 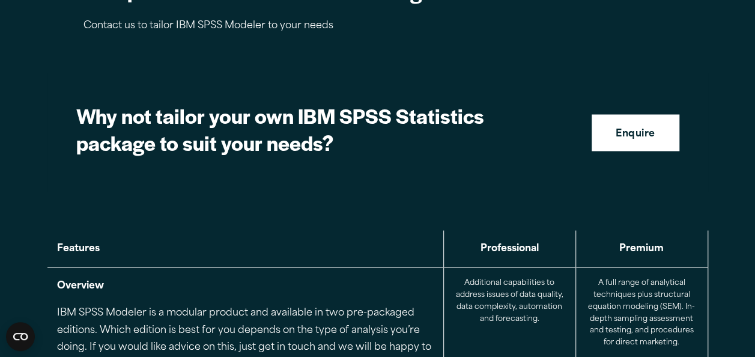 What do you see at coordinates (635, 134) in the screenshot?
I see `strong: Enquire` at bounding box center [635, 134].